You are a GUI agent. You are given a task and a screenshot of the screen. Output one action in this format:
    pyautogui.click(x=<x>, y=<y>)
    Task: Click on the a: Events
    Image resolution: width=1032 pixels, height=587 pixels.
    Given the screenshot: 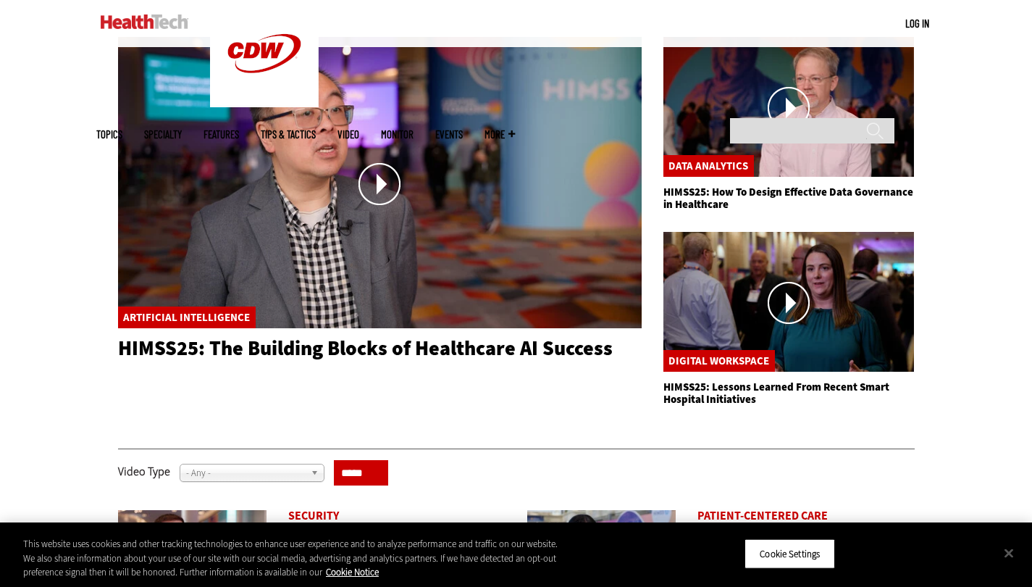 What is the action you would take?
    pyautogui.click(x=449, y=134)
    